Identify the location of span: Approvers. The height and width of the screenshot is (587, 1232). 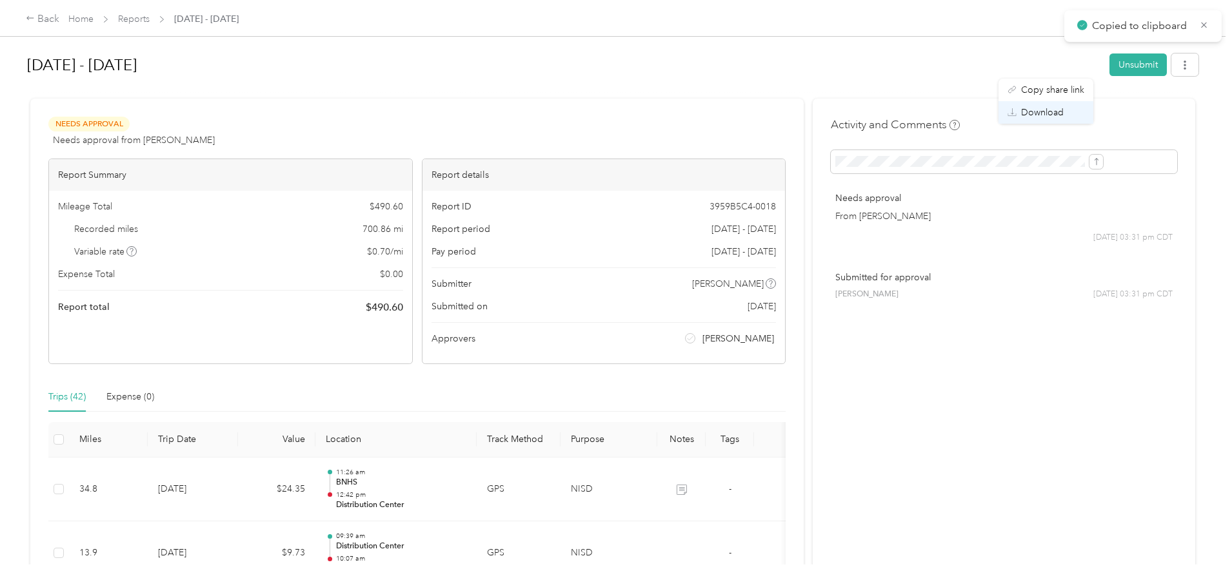
(453, 339).